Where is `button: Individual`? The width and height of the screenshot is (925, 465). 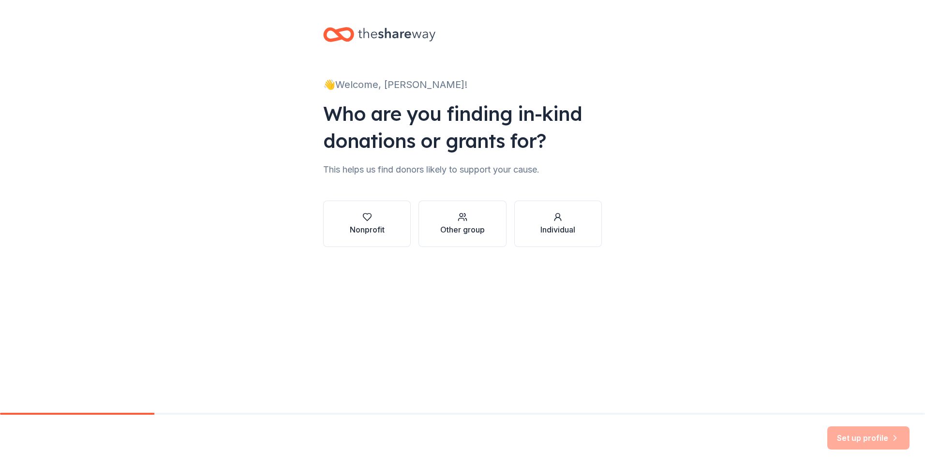
button: Individual is located at coordinates (558, 224).